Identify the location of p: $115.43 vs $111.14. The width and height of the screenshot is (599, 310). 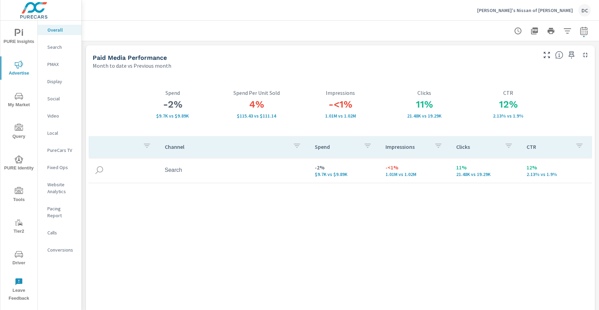
(256, 116).